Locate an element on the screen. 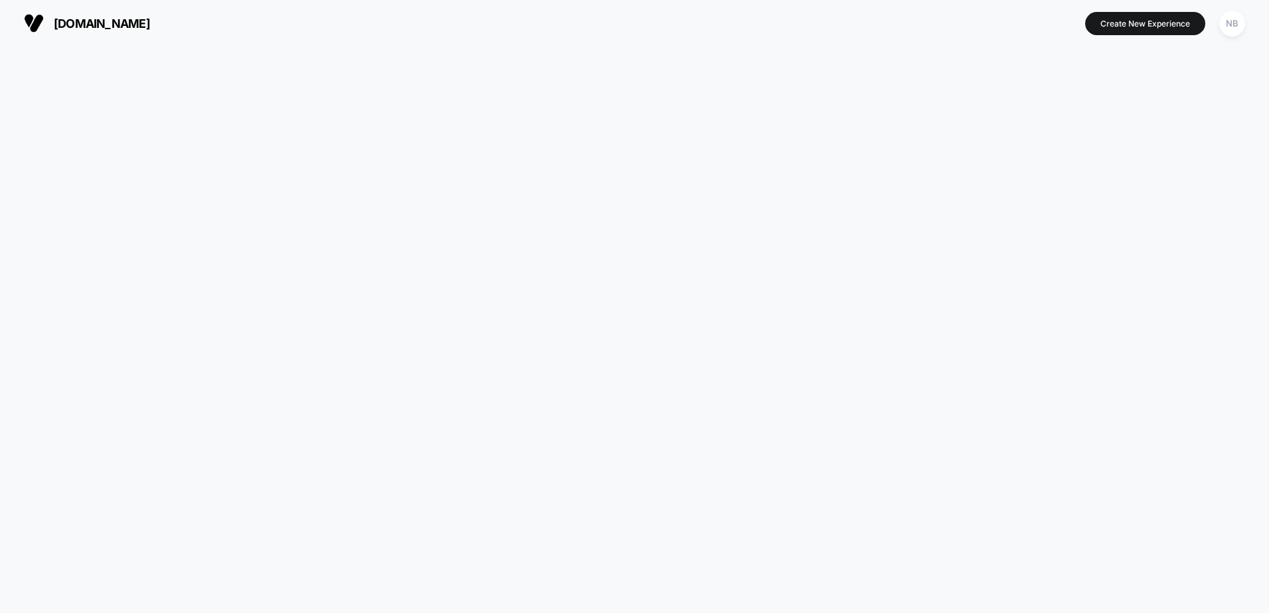 The width and height of the screenshot is (1269, 613). div: NB is located at coordinates (1232, 23).